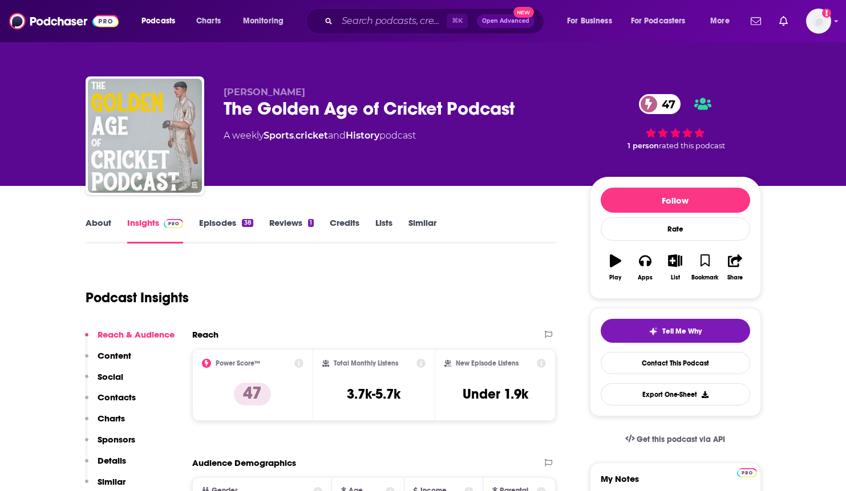 This screenshot has height=491, width=846. Describe the element at coordinates (312, 135) in the screenshot. I see `a: cricket` at that location.